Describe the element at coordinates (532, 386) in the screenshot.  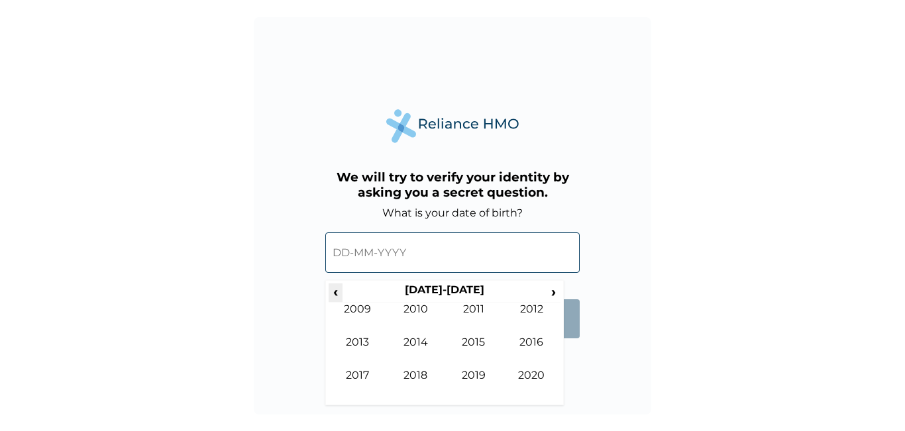
I see `td: 2020` at that location.